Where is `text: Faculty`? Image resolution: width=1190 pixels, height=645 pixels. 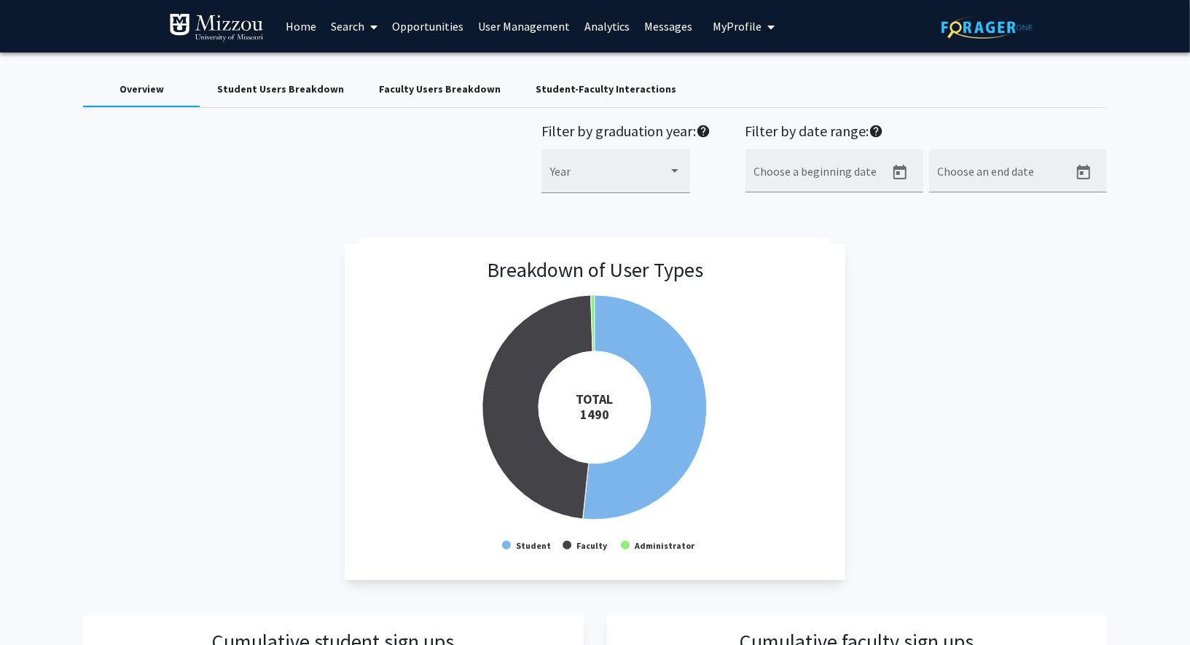 text: Faculty is located at coordinates (592, 545).